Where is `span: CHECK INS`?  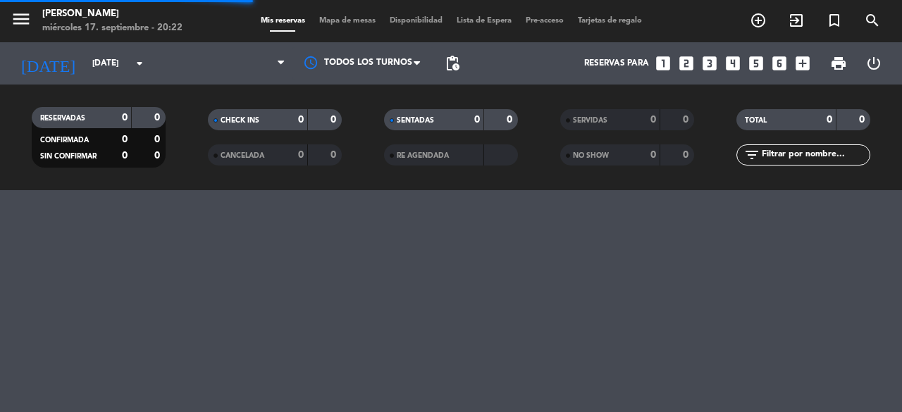 span: CHECK INS is located at coordinates (240, 120).